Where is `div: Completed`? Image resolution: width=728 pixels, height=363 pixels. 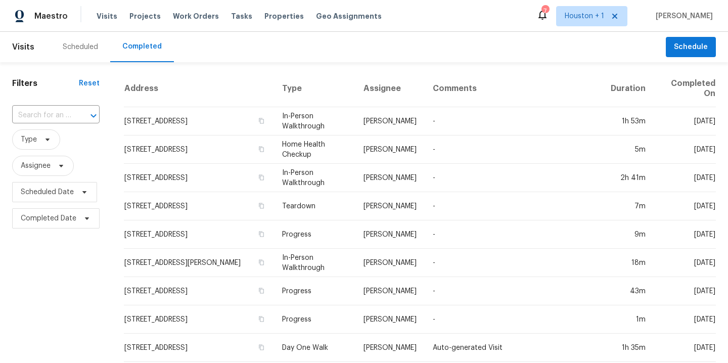
div: Completed is located at coordinates (142, 46).